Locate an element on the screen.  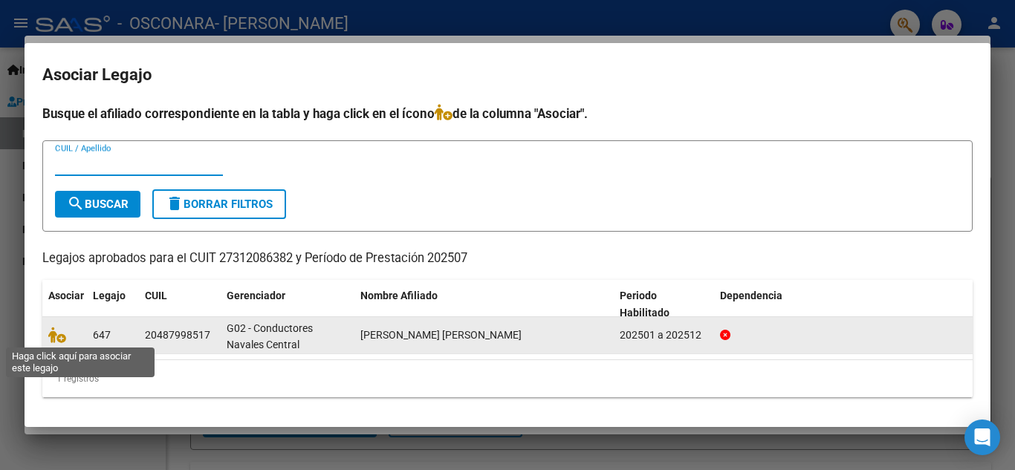
span: SEQUEIRA PEDRO AGUSTIN is located at coordinates (440, 335).